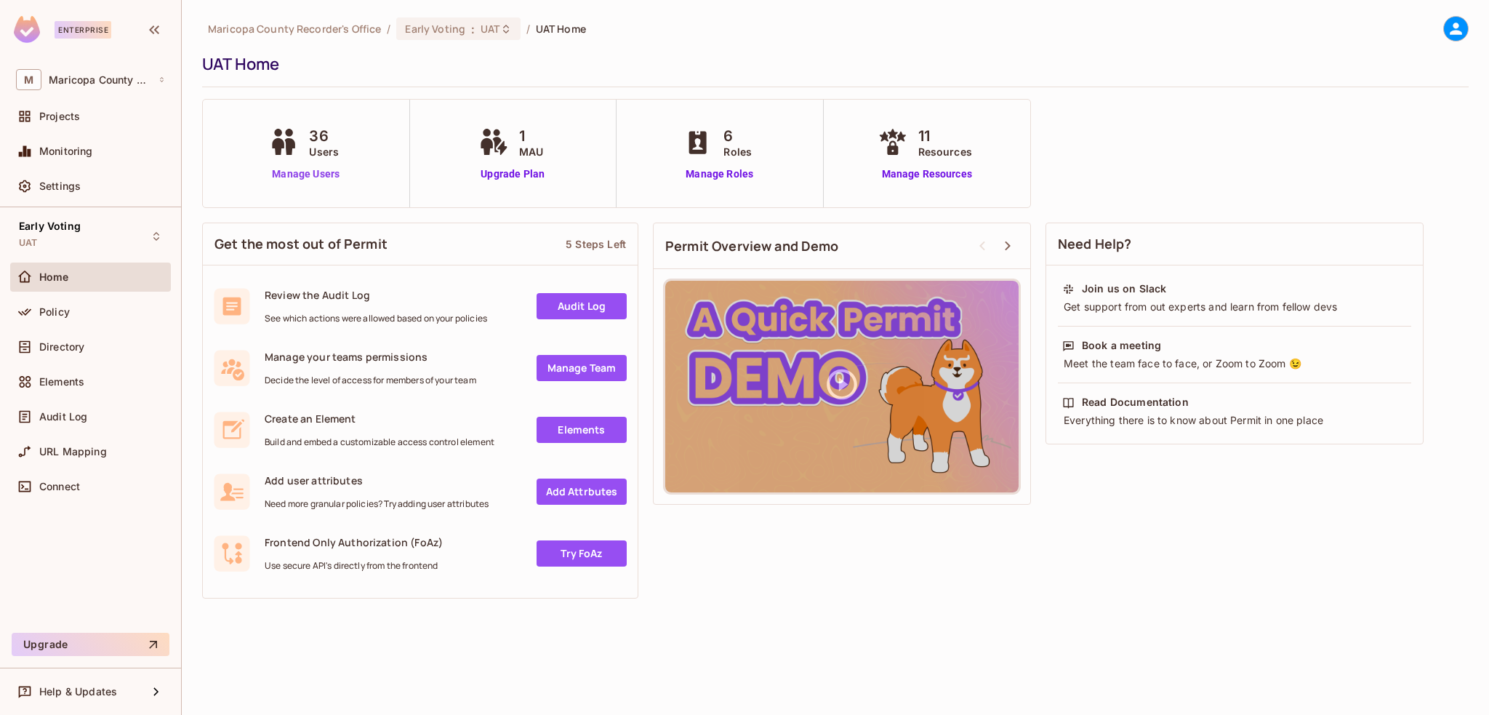 The height and width of the screenshot is (715, 1489). What do you see at coordinates (323, 136) in the screenshot?
I see `span: 36` at bounding box center [323, 136].